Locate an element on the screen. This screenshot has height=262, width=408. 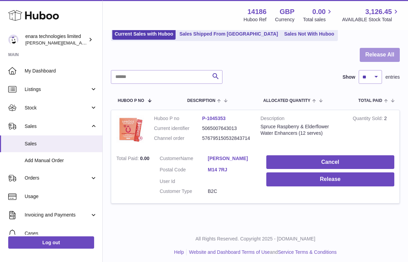
strong: GBP is located at coordinates (287, 12).